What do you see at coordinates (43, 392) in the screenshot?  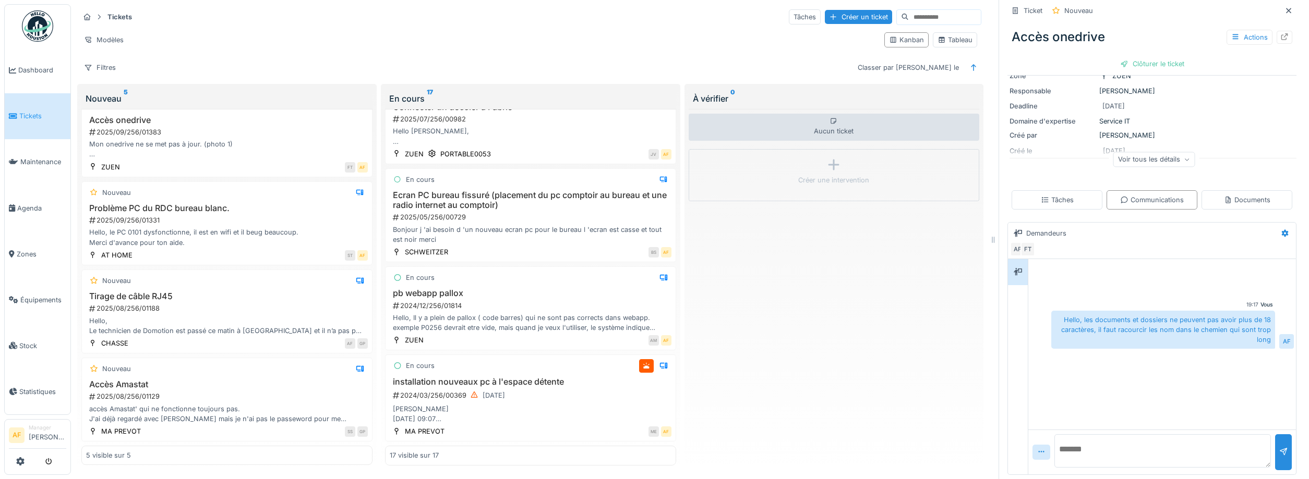 I see `span: Statistiques` at bounding box center [43, 392].